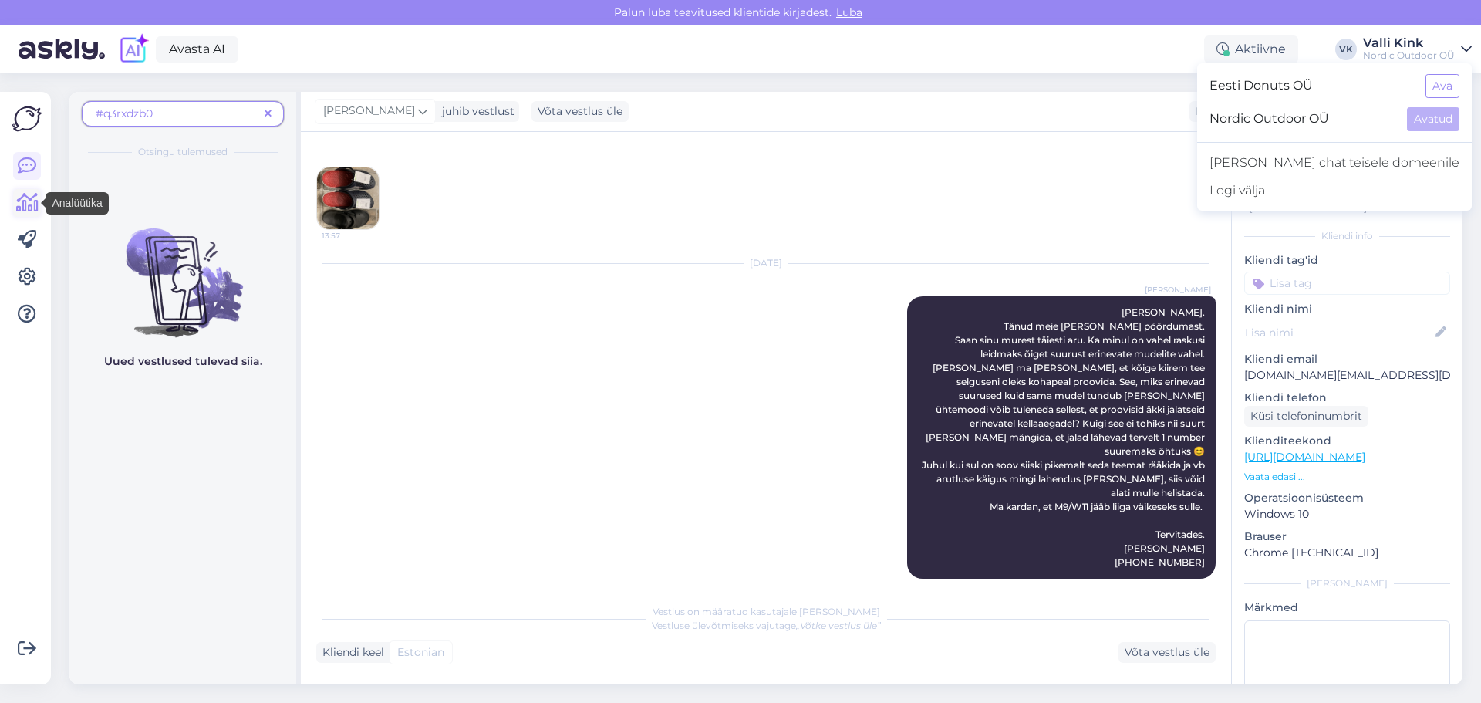 Image resolution: width=1481 pixels, height=703 pixels. What do you see at coordinates (766, 625) in the screenshot?
I see `span: Vestluse ülevõtmiseks vajutage` at bounding box center [766, 625].